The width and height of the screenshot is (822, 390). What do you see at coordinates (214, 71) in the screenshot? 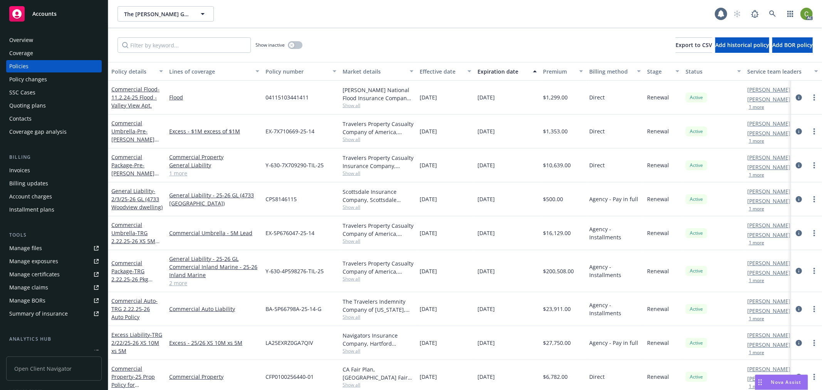
I see `button: Lines of coverage` at bounding box center [214, 71].